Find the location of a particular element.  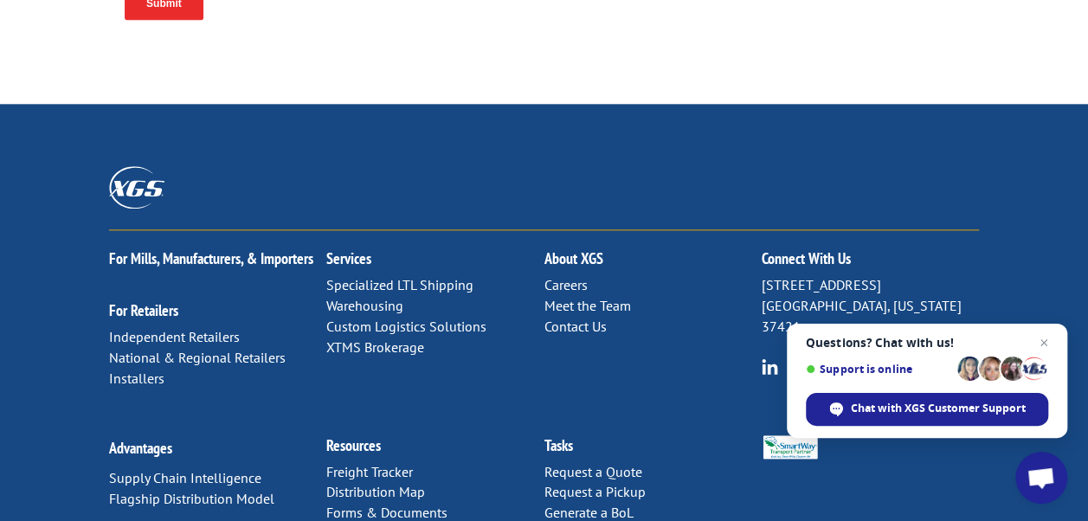

a: For Retailers is located at coordinates (144, 310).